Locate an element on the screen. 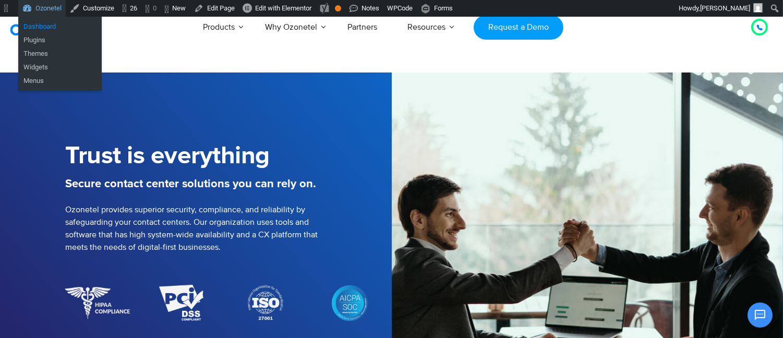  p: Ozonetel provides superior security, compliance, and reliability by safeguarding your contact cen... is located at coordinates (229, 229).